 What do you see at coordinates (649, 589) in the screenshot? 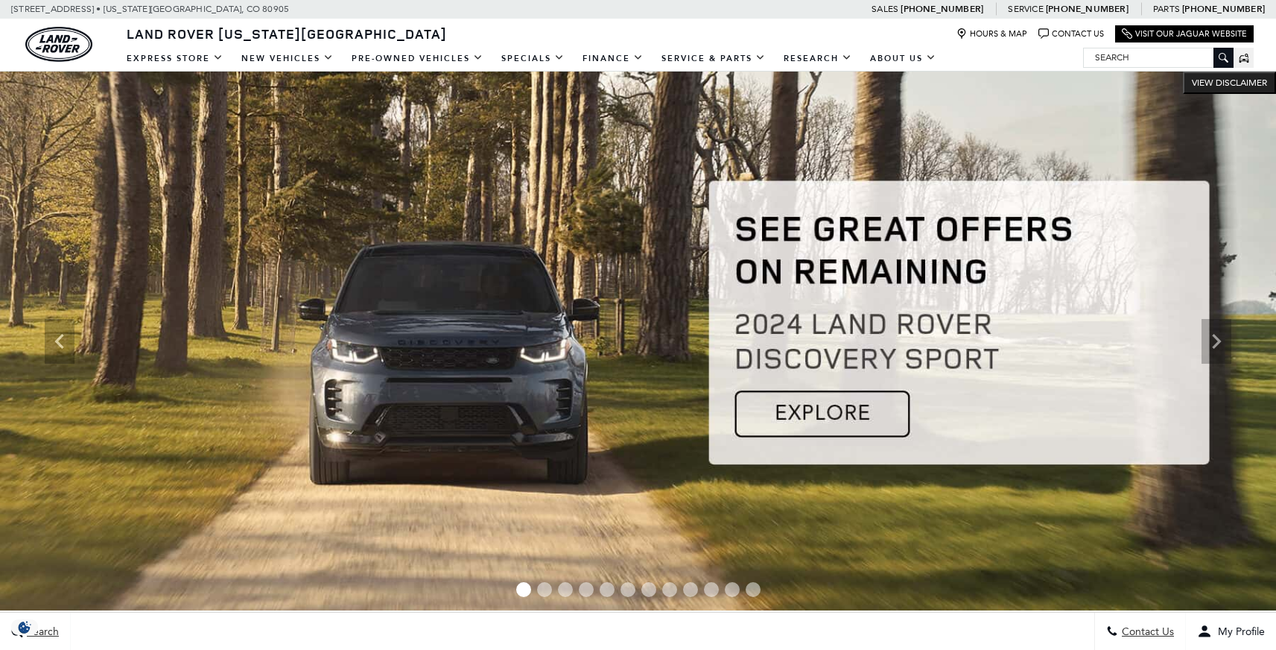
I see `span: Go to slide 7` at bounding box center [649, 589].